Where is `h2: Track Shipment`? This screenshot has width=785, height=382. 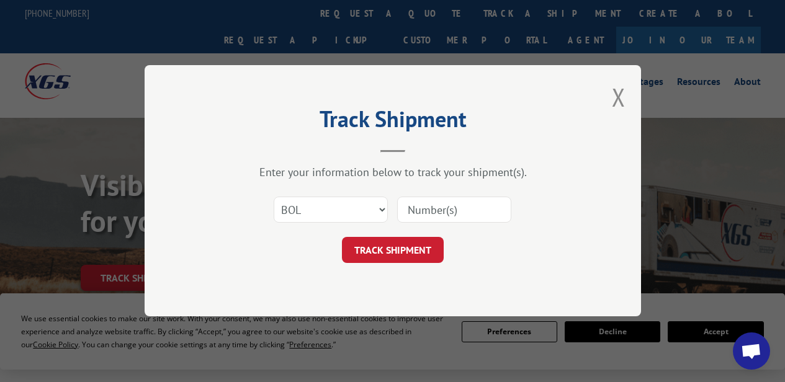
h2: Track Shipment is located at coordinates (393, 122).